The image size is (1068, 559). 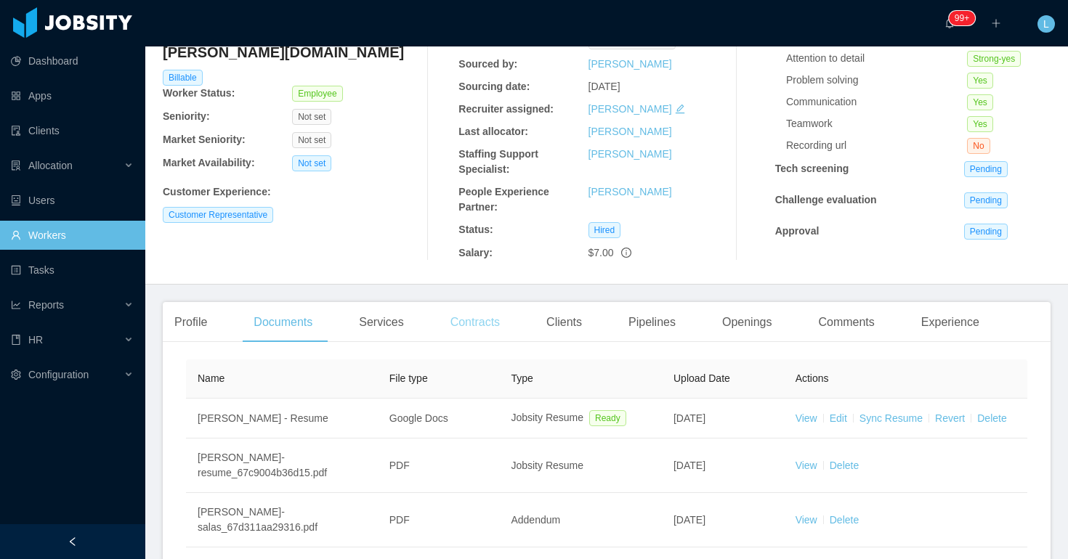 I want to click on span: Reports, so click(x=46, y=305).